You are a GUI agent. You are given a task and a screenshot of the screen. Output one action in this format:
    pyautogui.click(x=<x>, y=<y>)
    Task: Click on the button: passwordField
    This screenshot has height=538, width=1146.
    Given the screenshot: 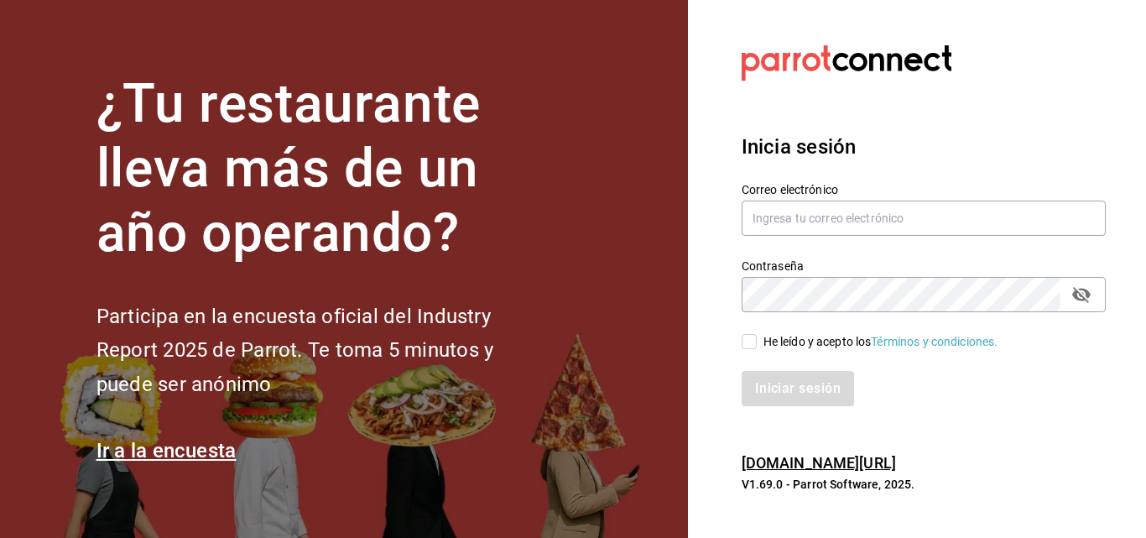 What is the action you would take?
    pyautogui.click(x=1081, y=294)
    